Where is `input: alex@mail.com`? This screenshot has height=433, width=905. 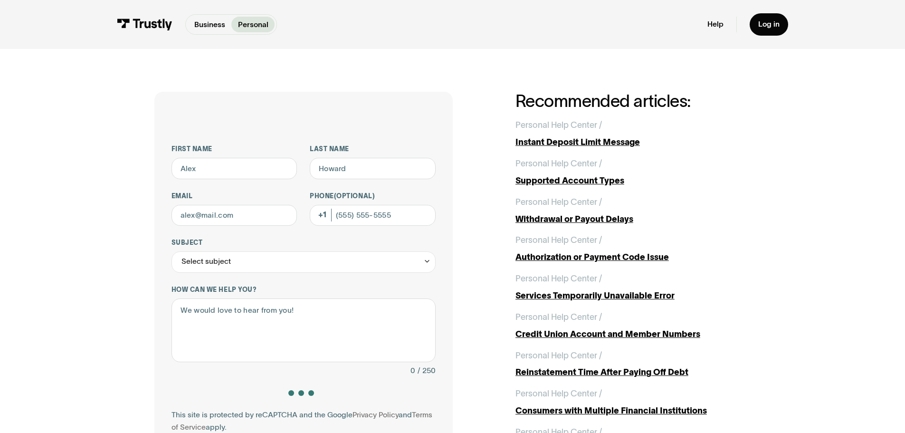 input: alex@mail.com is located at coordinates (234, 215).